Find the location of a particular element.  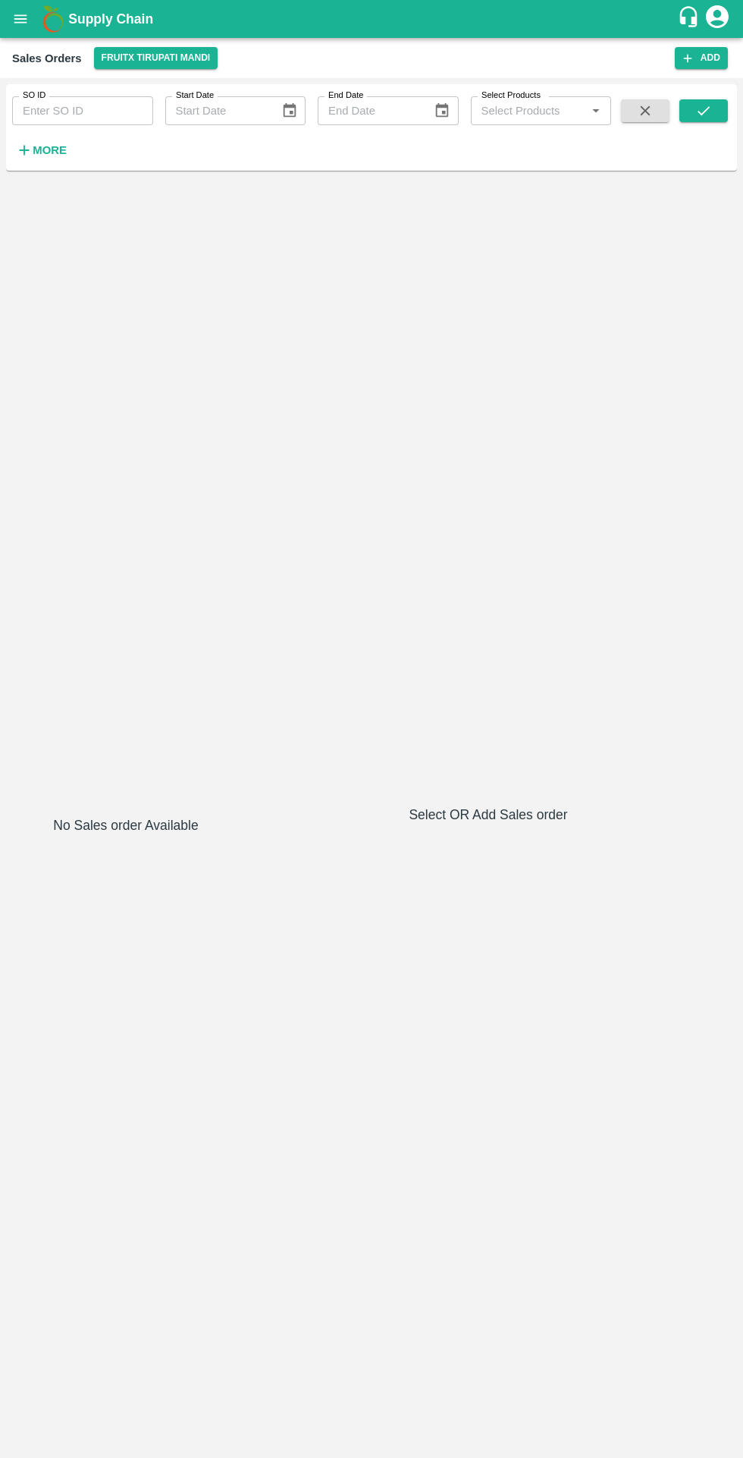

b: Supply Chain is located at coordinates (111, 19).